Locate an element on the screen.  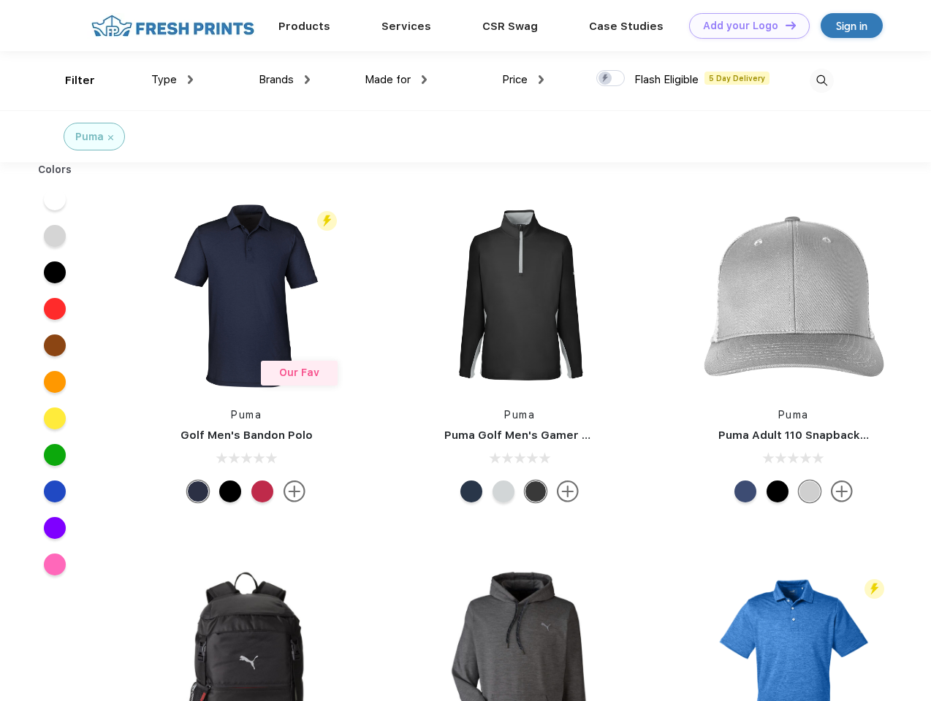
div: High Rise is located at coordinates (503, 492).